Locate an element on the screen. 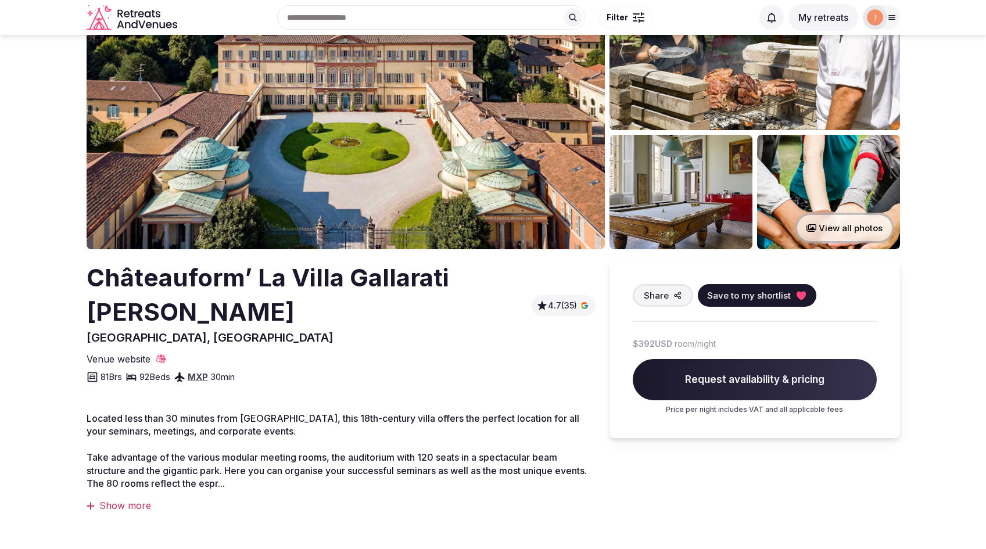 This screenshot has width=986, height=549. span: 81 Brs is located at coordinates (111, 377).